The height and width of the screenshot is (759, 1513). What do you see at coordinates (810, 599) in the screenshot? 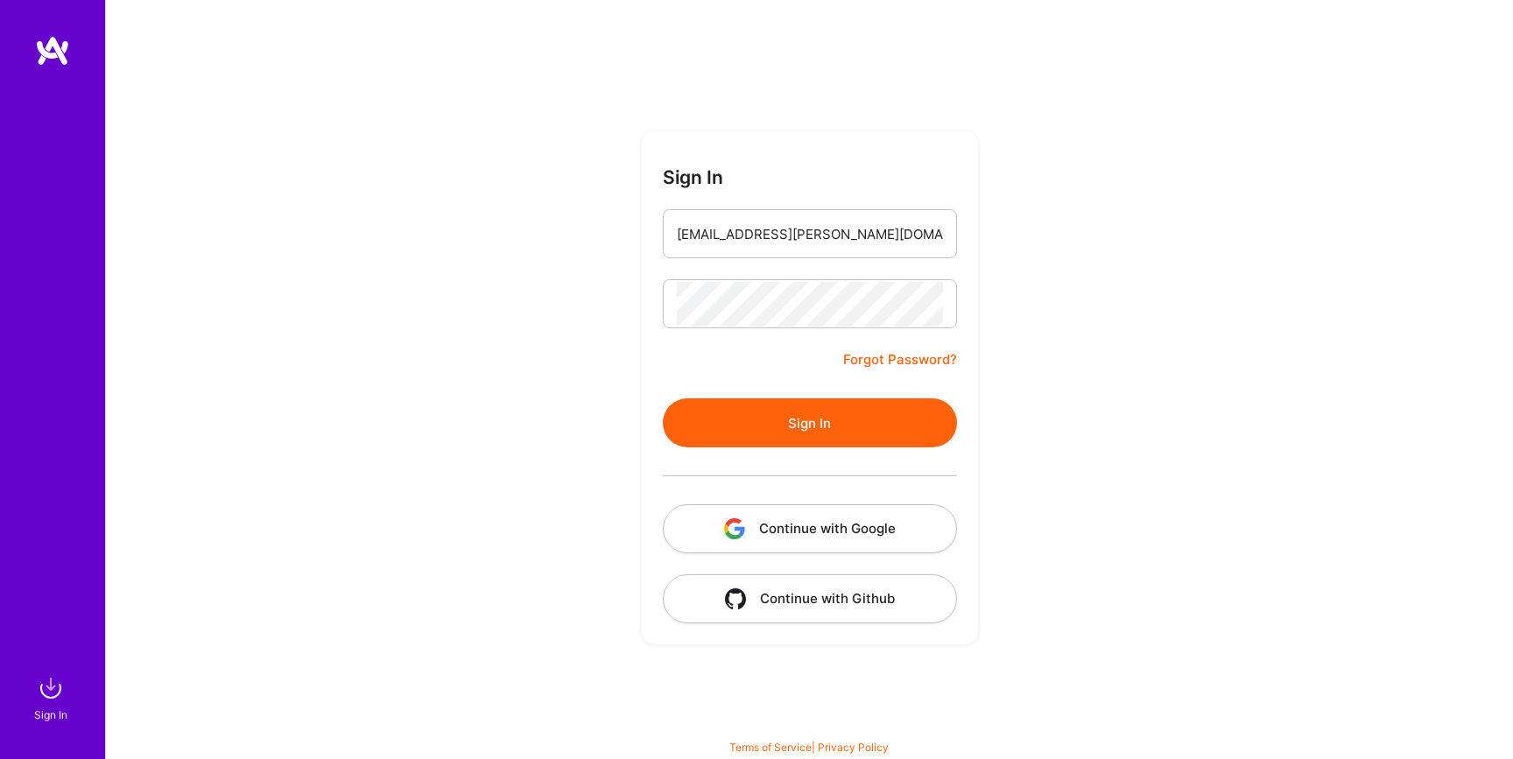
I see `button: Continue with Github` at bounding box center [810, 599].